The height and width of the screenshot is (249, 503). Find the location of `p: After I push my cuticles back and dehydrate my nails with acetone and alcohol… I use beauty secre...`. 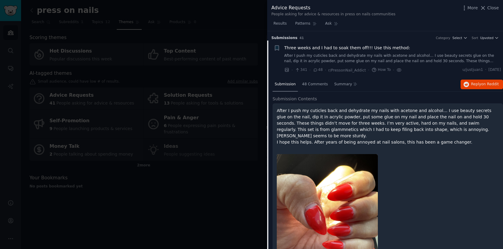

p: After I push my cuticles back and dehydrate my nails with acetone and alcohol… I use beauty secre... is located at coordinates (388, 127).